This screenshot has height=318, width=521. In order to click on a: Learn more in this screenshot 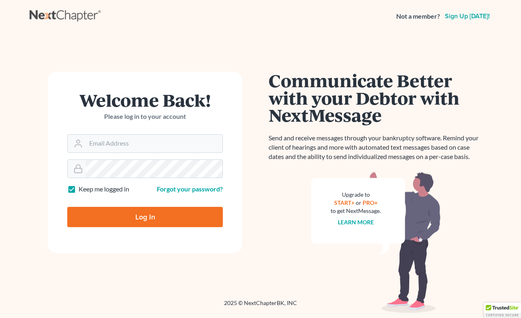, I will do `click(356, 222)`.